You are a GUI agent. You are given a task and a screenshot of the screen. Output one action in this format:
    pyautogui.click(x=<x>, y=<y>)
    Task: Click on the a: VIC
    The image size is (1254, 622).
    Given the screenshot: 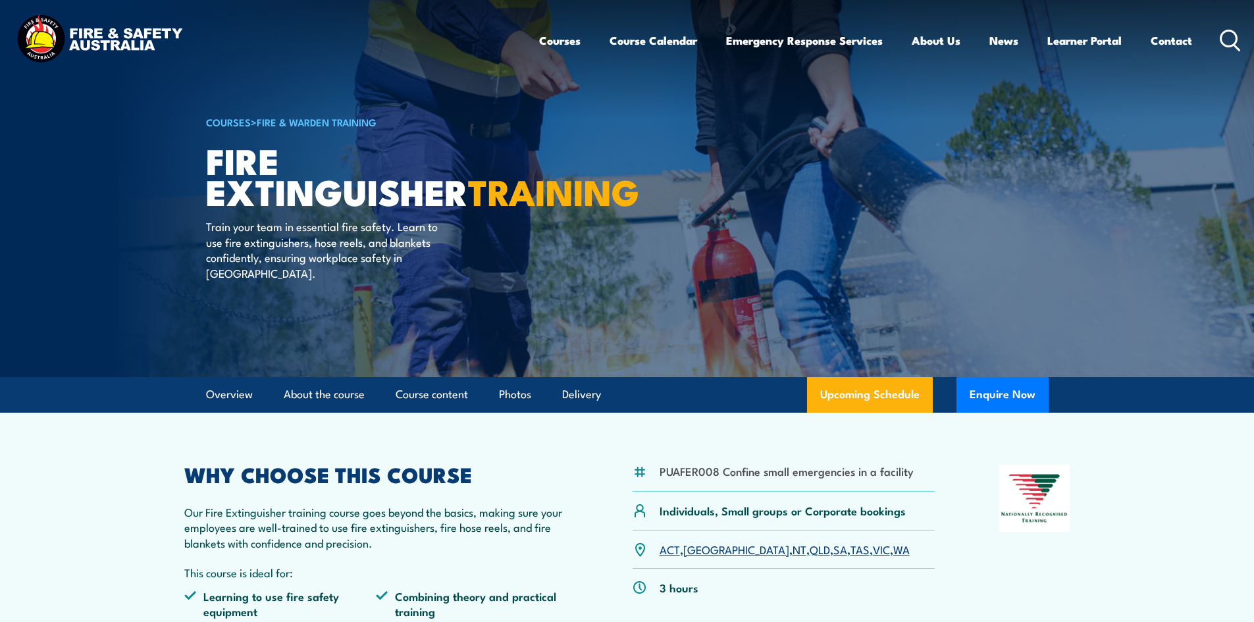 What is the action you would take?
    pyautogui.click(x=882, y=549)
    